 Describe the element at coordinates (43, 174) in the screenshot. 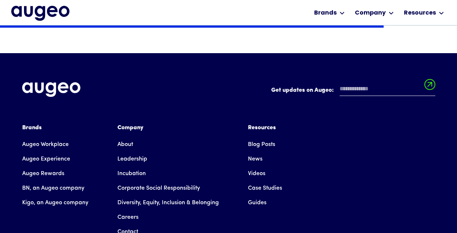

I see `a: Augeo Rewards` at that location.